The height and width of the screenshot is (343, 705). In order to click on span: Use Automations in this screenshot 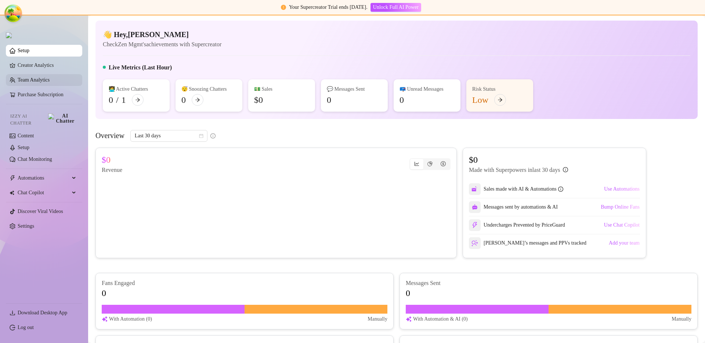, I will do `click(622, 189)`.